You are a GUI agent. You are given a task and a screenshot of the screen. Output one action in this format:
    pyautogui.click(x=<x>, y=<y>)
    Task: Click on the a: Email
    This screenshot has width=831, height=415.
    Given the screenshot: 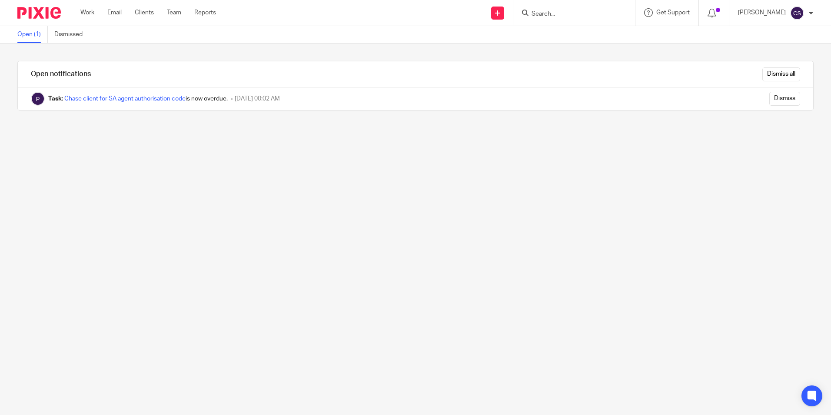 What is the action you would take?
    pyautogui.click(x=114, y=13)
    